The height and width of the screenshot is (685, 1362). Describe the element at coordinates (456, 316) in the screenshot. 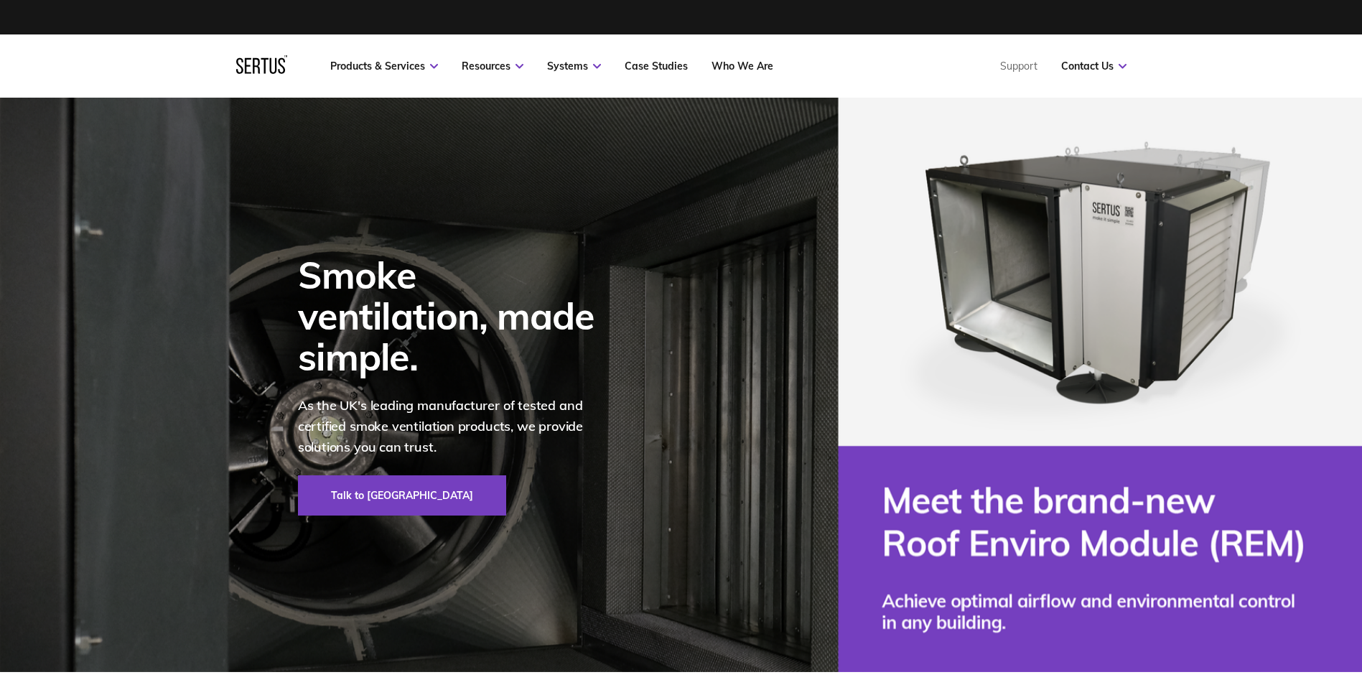

I see `div: Smoke ventilation, made simple.` at that location.